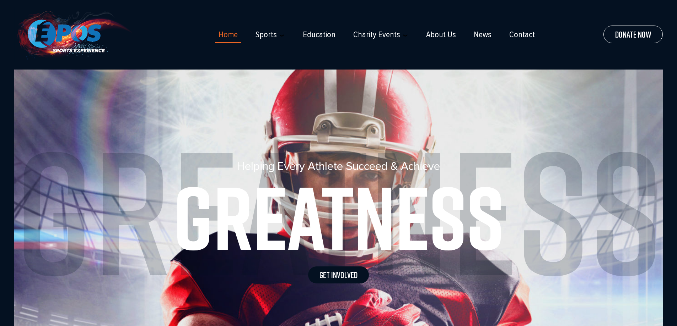 This screenshot has height=326, width=677. I want to click on a: Education, so click(319, 35).